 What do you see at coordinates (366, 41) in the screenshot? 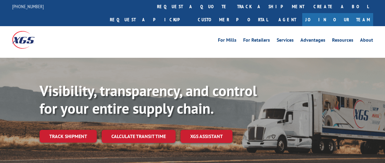
I see `a: About` at bounding box center [366, 41].